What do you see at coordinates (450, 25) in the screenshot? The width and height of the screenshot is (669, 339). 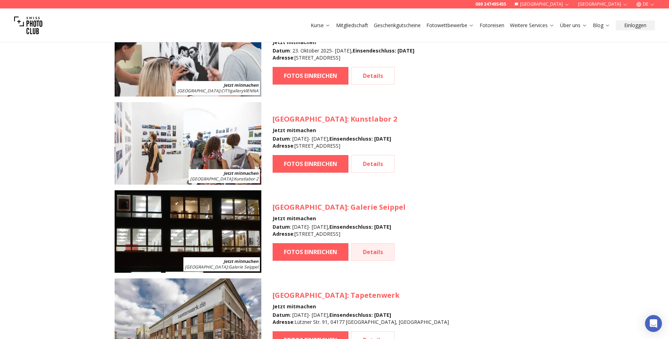 I see `a: Fotowettbewerbe` at bounding box center [450, 25].